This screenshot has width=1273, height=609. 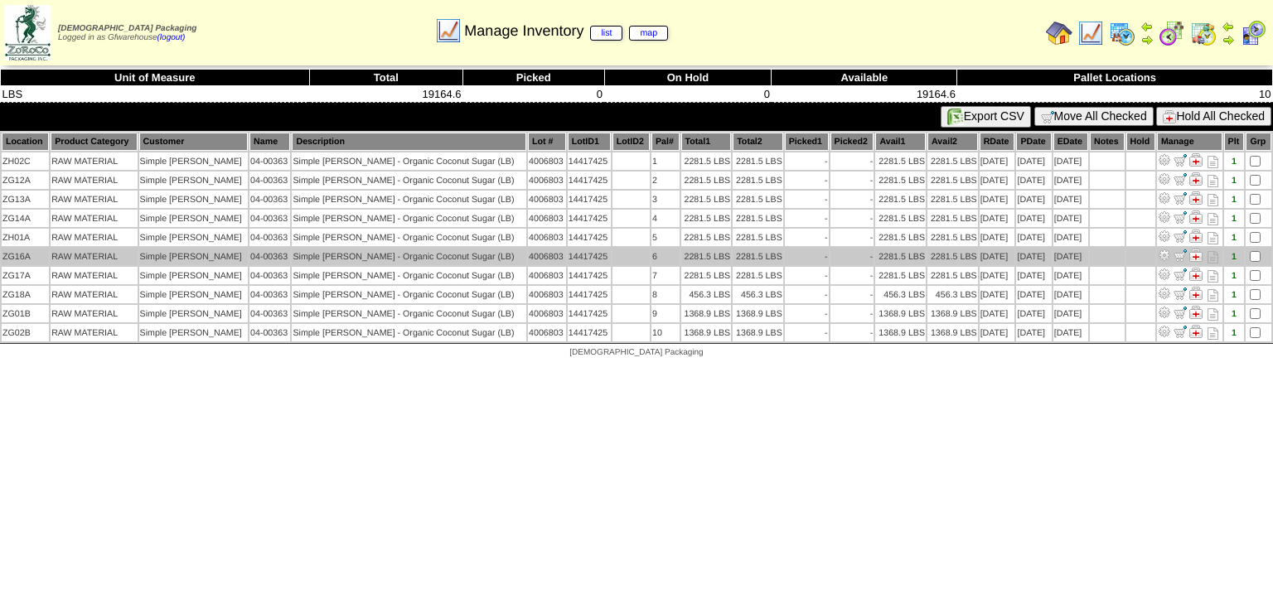 What do you see at coordinates (852, 142) in the screenshot?
I see `th: Picked2` at bounding box center [852, 142].